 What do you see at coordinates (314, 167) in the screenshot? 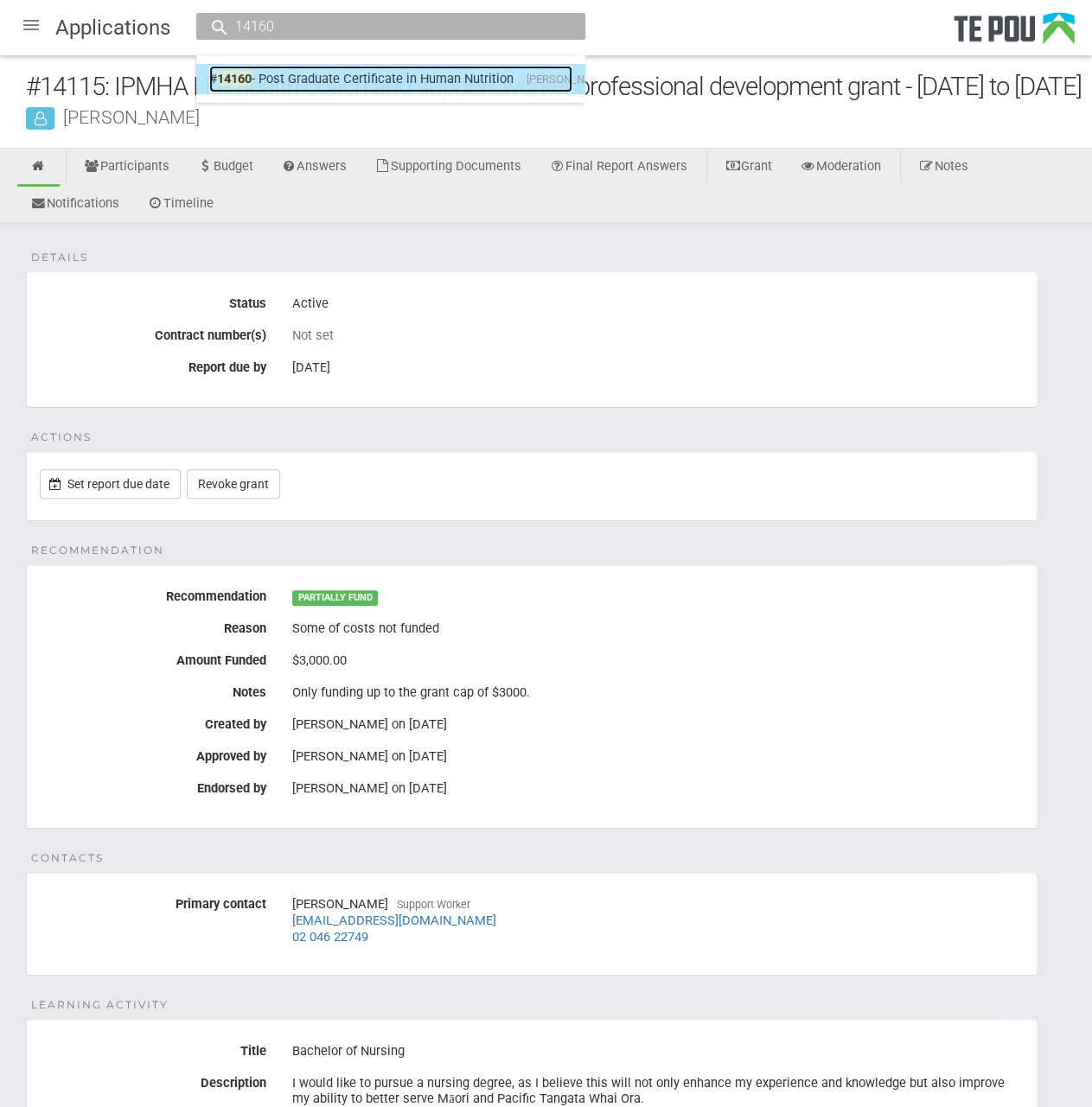
I see `a: Answers` at bounding box center [314, 167].